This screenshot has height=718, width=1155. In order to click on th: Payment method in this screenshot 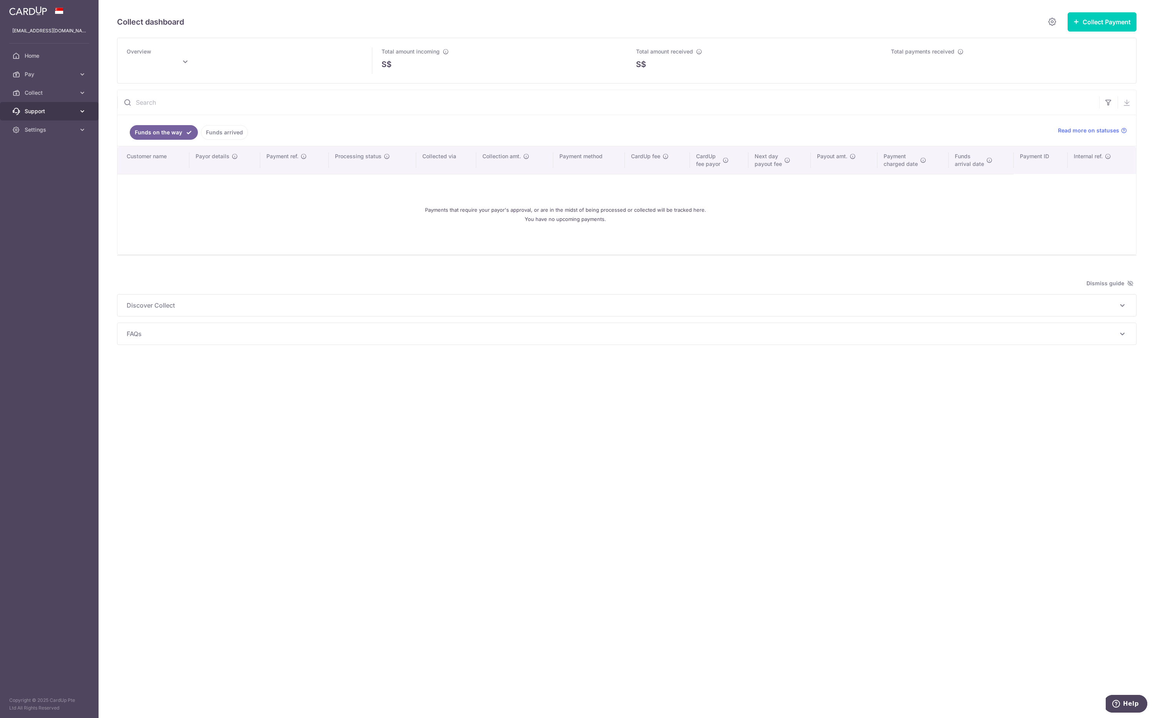, I will do `click(589, 160)`.